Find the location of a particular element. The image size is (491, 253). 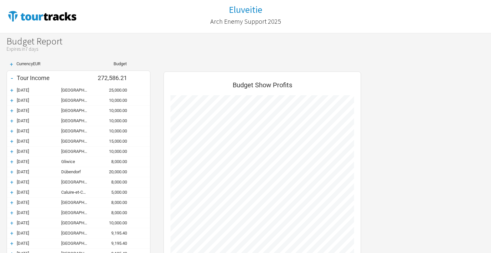

div: 27-Oct-25 is located at coordinates (39, 212).